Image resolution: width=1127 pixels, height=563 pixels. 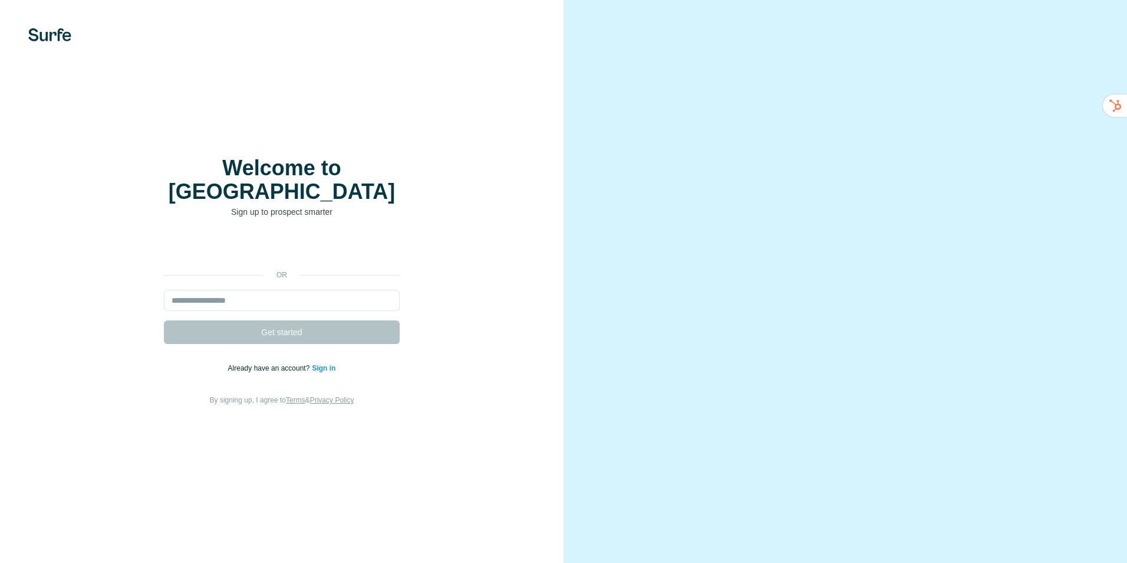 I want to click on p: Sign up to prospect smarter, so click(x=282, y=212).